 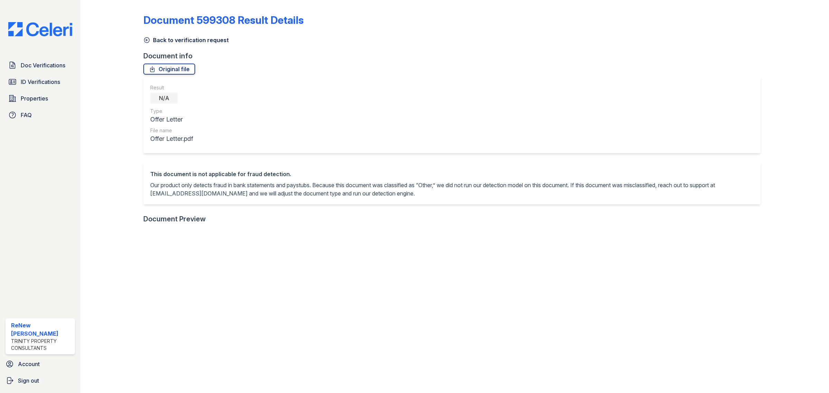 I want to click on a: Properties, so click(x=40, y=98).